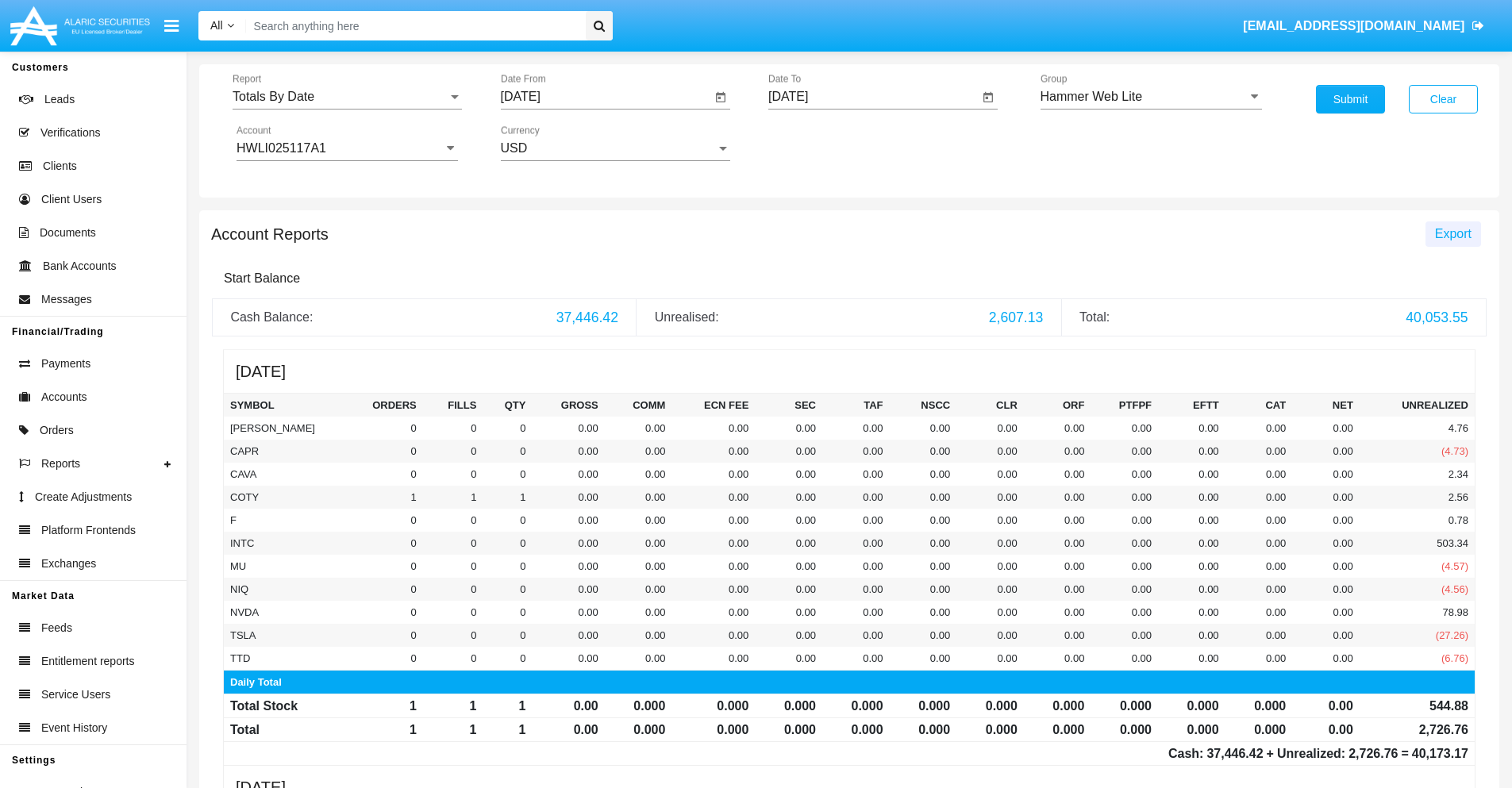 The height and width of the screenshot is (788, 1512). What do you see at coordinates (850, 682) in the screenshot?
I see `td: Daily Total` at bounding box center [850, 682].